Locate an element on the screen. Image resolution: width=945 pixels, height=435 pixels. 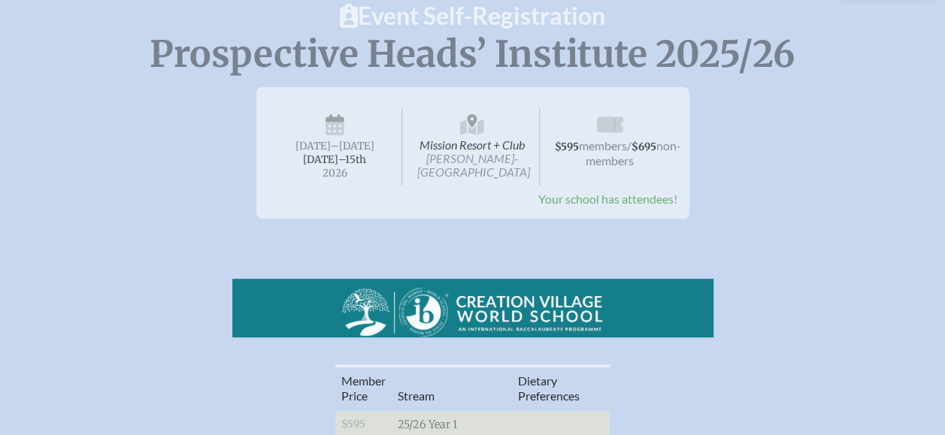
span: 2026 is located at coordinates (335, 173).